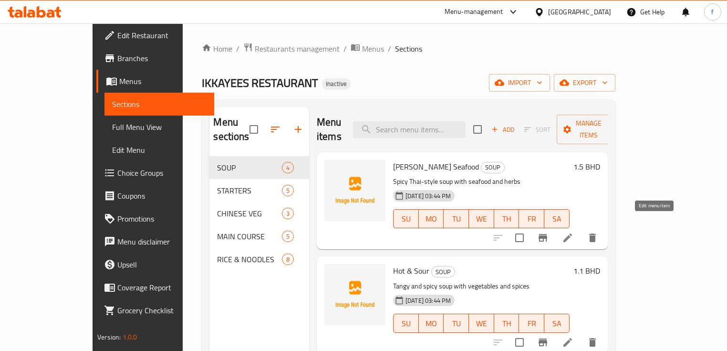 This screenshot has height=351, width=727. Describe the element at coordinates (159, 127) in the screenshot. I see `span: Full Menu View` at that location.